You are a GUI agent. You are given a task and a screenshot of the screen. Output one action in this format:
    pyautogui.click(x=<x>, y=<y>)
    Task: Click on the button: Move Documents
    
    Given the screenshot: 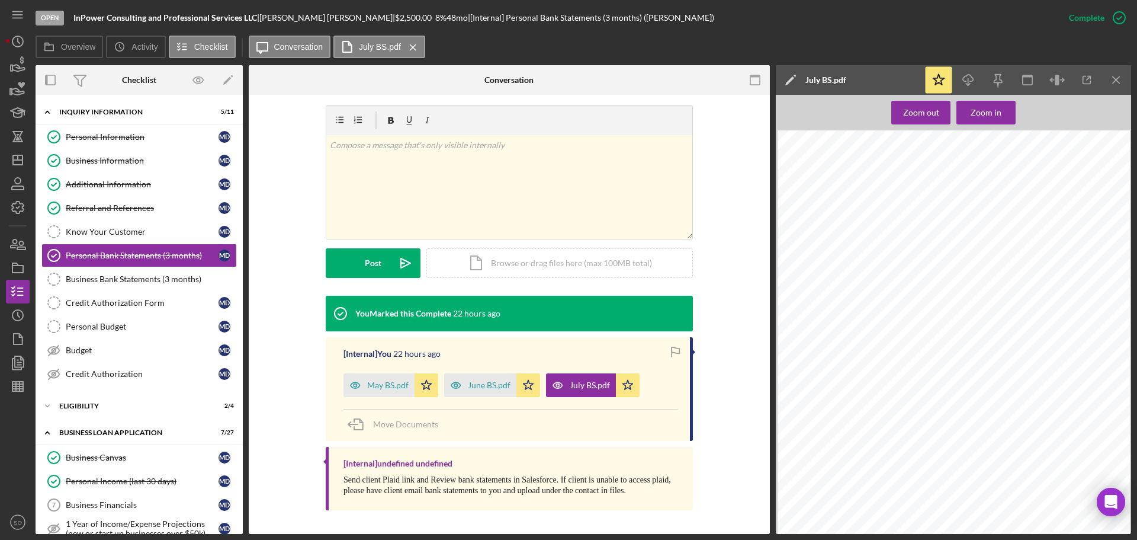 What is the action you would take?
    pyautogui.click(x=397, y=424)
    